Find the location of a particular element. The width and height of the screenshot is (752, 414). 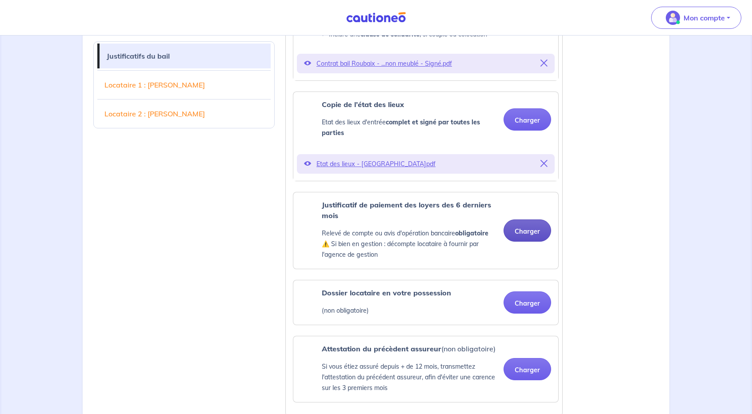

strong: Attestation du précèdent assureur is located at coordinates (381, 349).